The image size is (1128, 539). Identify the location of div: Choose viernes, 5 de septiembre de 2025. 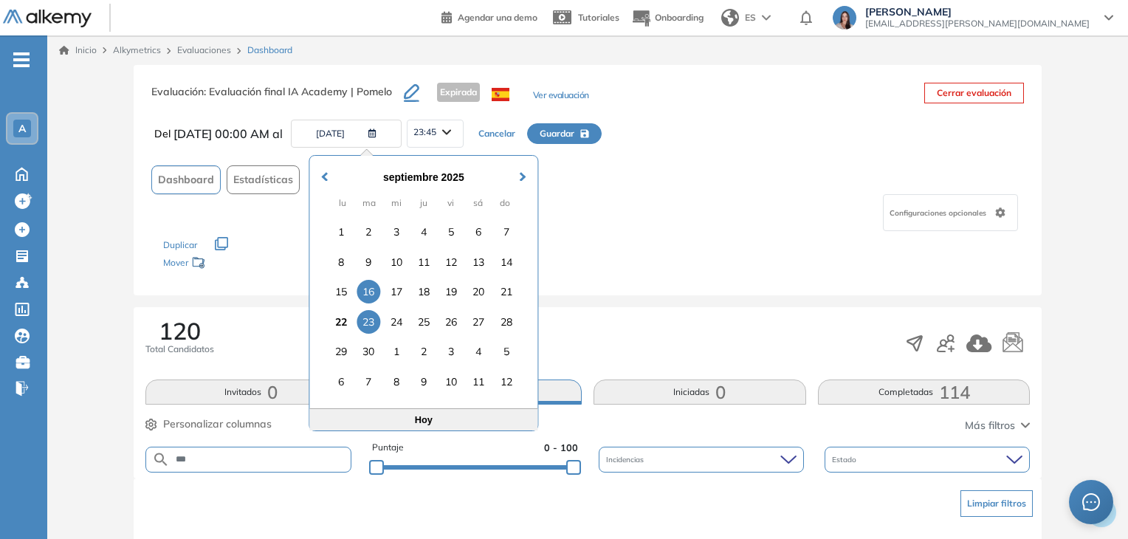
(451, 232).